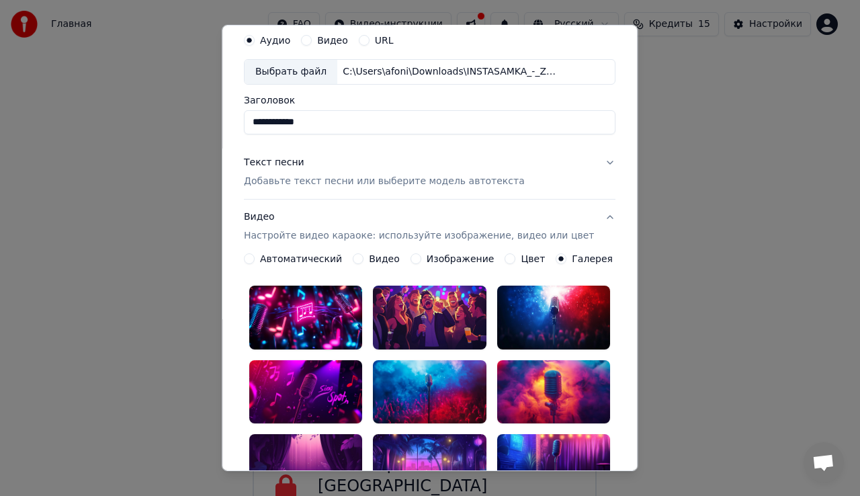 The height and width of the screenshot is (496, 860). What do you see at coordinates (274, 163) in the screenshot?
I see `div: Текст песни` at bounding box center [274, 163].